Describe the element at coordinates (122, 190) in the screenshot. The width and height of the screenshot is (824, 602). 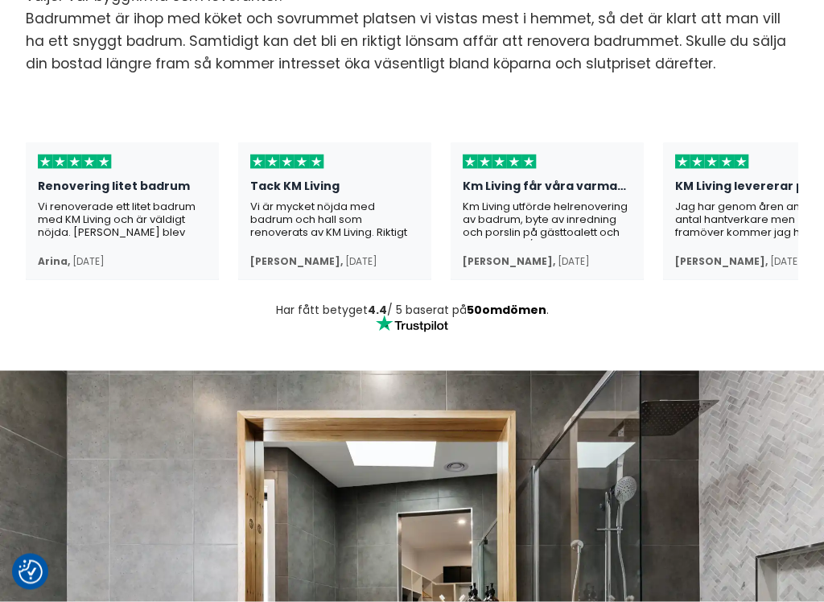
I see `div: Renovering litet badrum` at that location.